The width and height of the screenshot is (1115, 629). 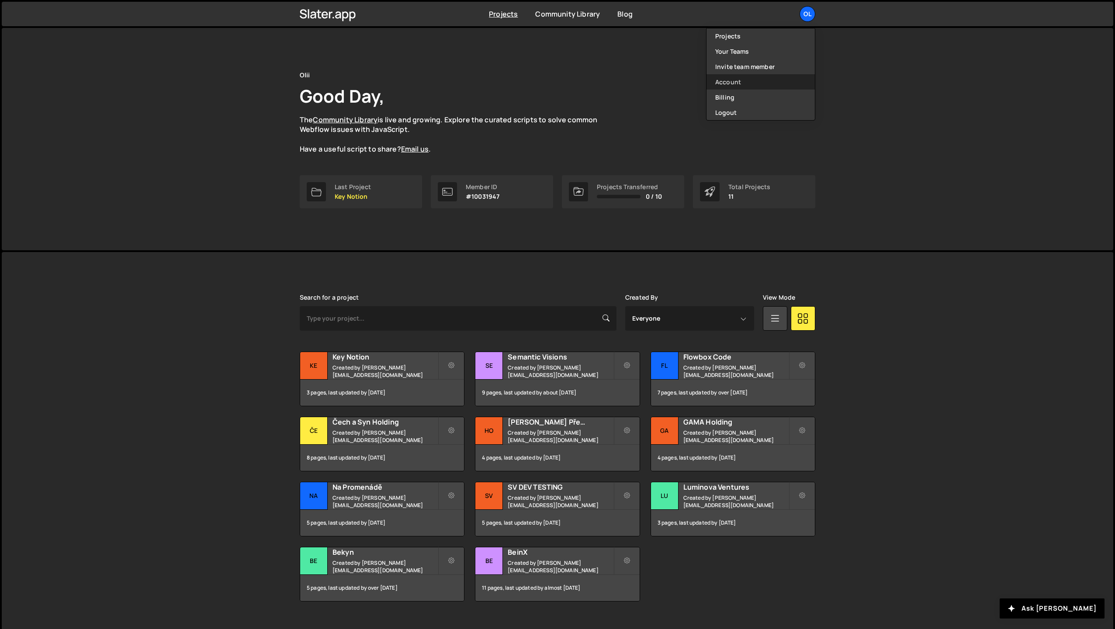 I want to click on h2: Bekyn, so click(x=385, y=552).